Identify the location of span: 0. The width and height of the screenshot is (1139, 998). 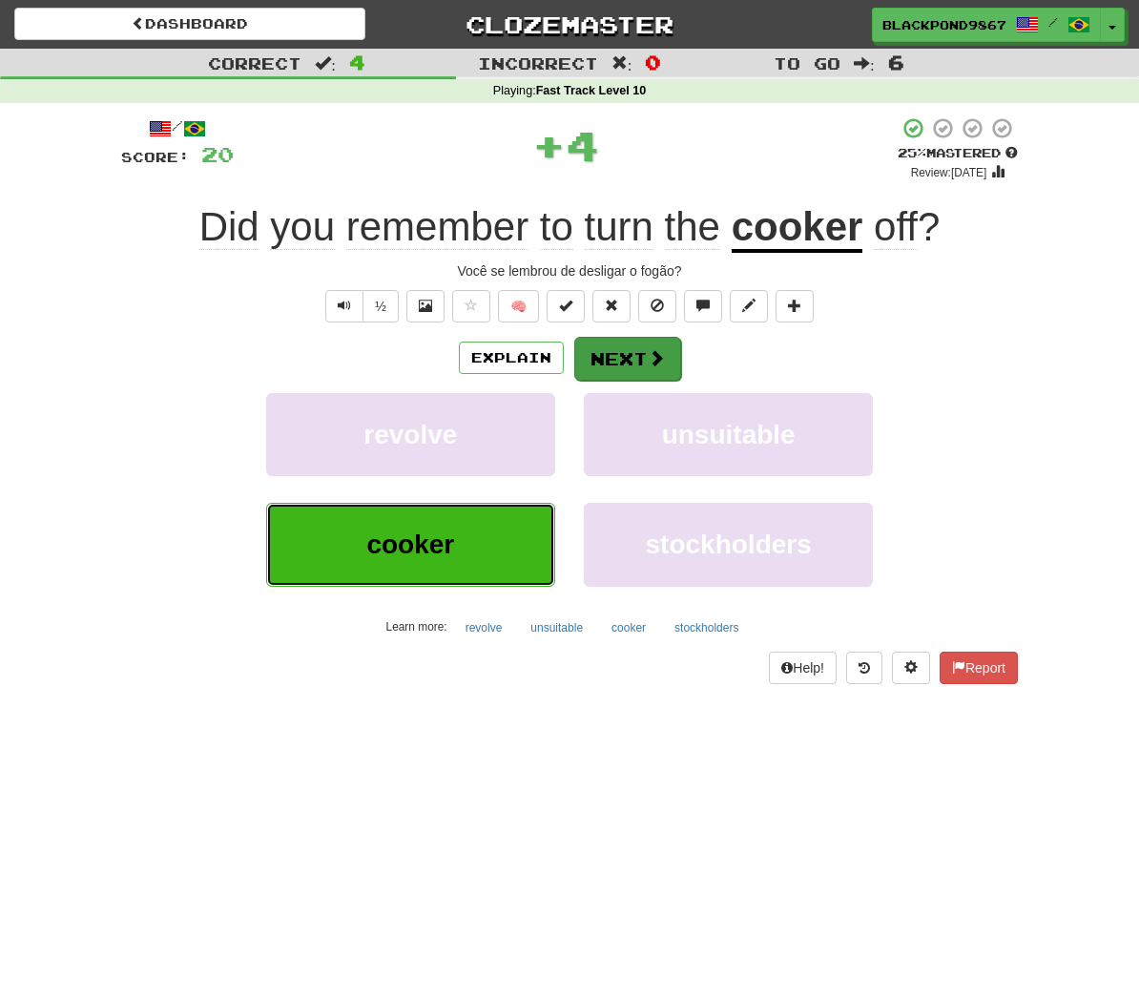
(653, 62).